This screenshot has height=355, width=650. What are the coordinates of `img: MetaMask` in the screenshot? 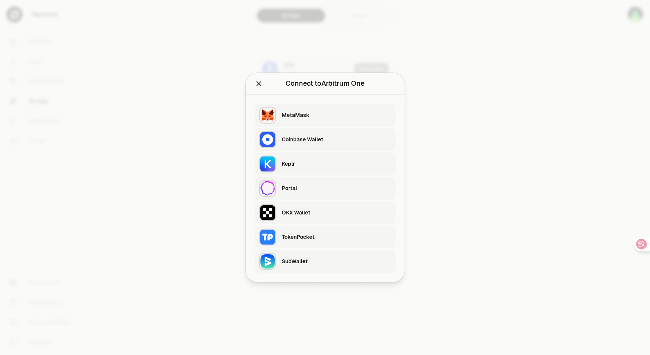 It's located at (268, 115).